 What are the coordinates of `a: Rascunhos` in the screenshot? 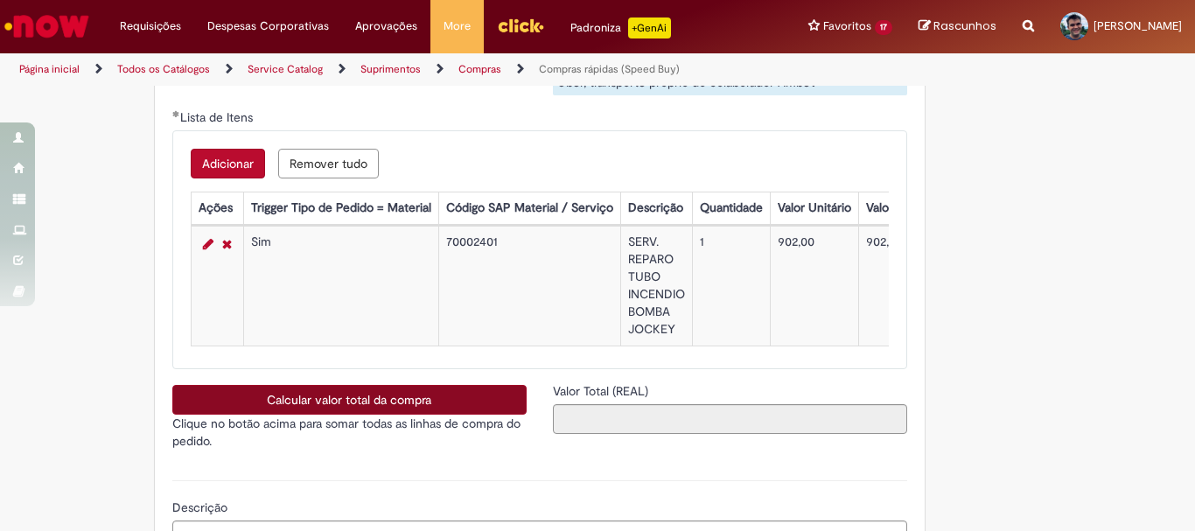 It's located at (957, 26).